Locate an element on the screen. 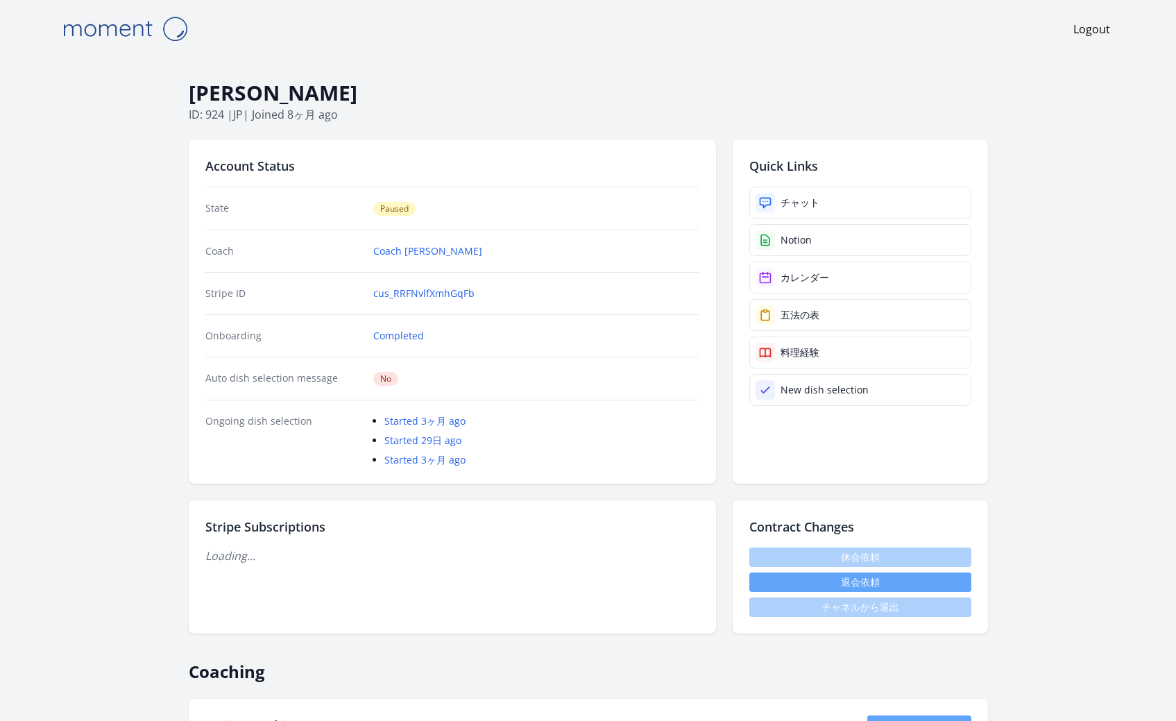  h2: Account Status is located at coordinates (453, 166).